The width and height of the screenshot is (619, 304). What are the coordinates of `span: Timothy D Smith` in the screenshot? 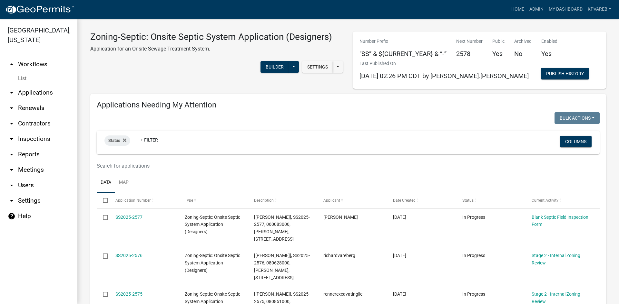 It's located at (340, 217).